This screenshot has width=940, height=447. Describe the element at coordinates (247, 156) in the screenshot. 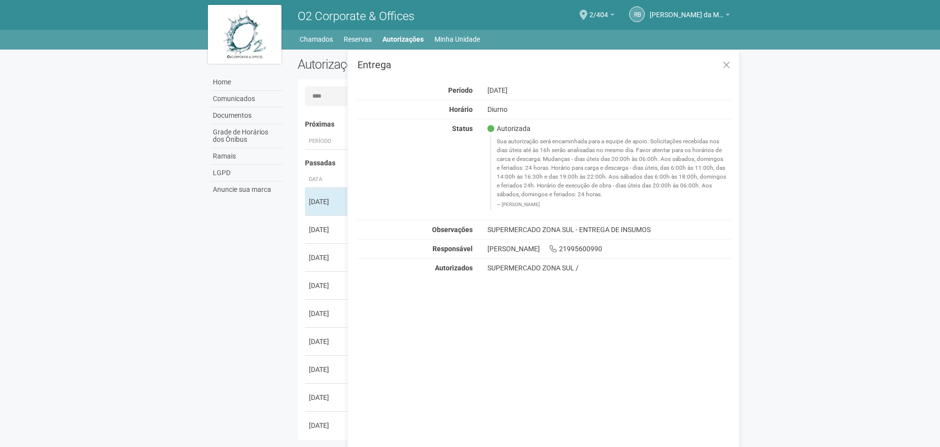

I see `a: Ramais` at that location.